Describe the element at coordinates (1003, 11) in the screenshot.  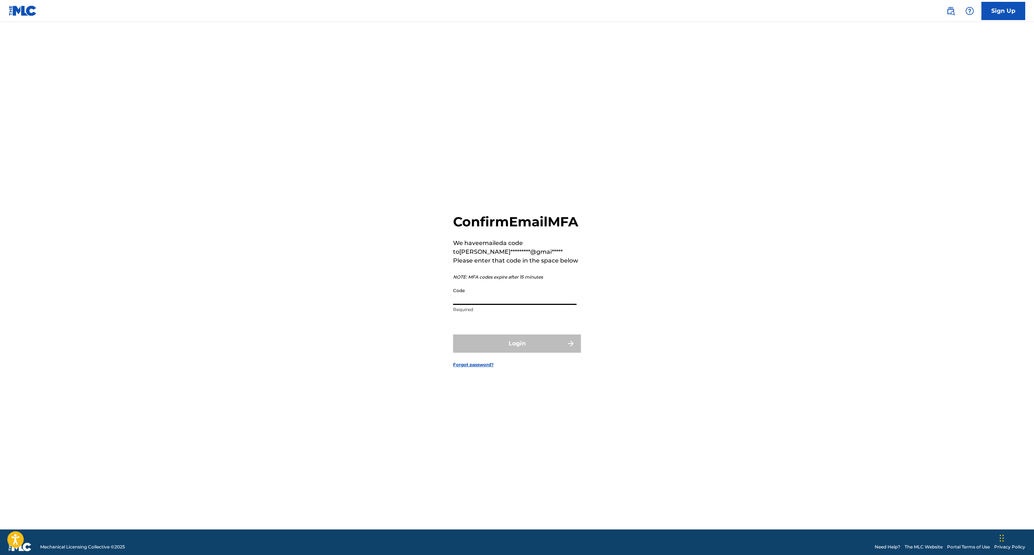
I see `a: Sign Up` at that location.